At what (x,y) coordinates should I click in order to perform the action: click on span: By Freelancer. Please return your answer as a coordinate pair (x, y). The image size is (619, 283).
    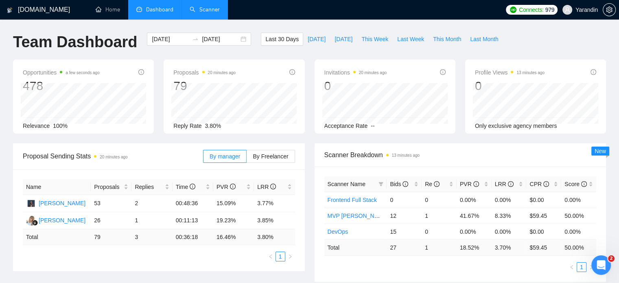
    Looking at the image, I should click on (270, 156).